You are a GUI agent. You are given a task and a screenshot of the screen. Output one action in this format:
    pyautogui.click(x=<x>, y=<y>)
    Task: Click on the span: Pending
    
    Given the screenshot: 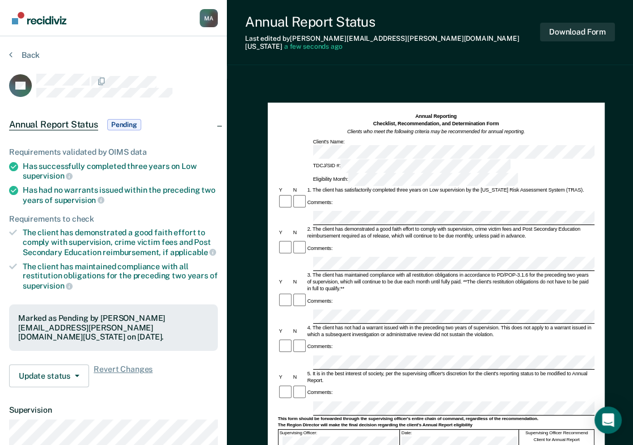 What is the action you would take?
    pyautogui.click(x=124, y=125)
    